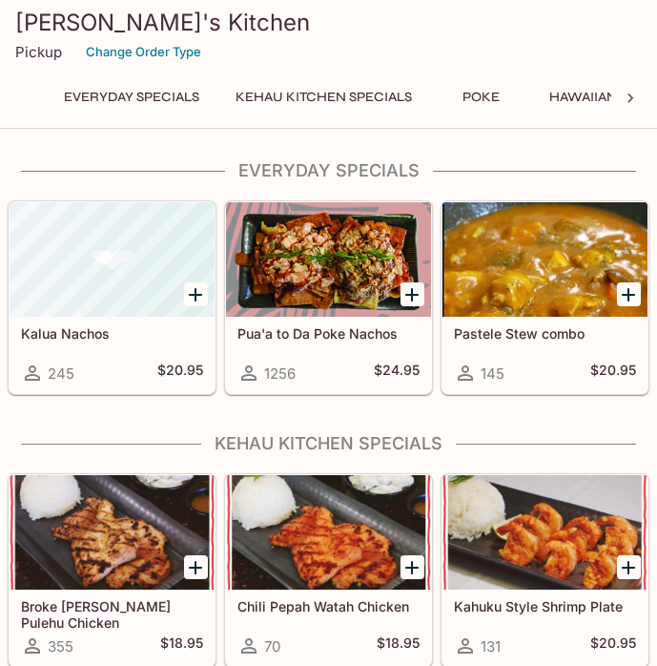 Image resolution: width=657 pixels, height=666 pixels. I want to click on a: Kalua Nachos245$20.95, so click(112, 298).